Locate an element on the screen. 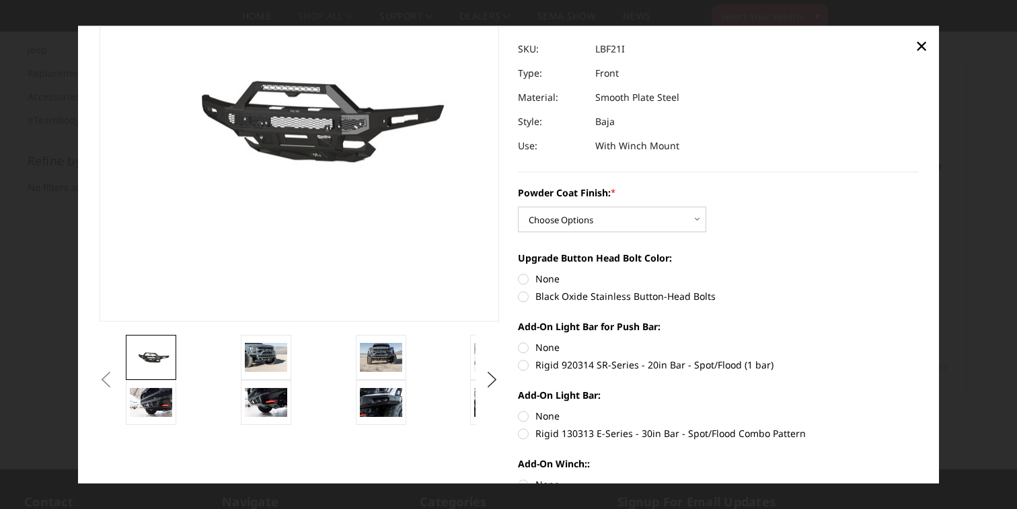 Image resolution: width=1017 pixels, height=509 pixels. dd: LBF21I is located at coordinates (610, 49).